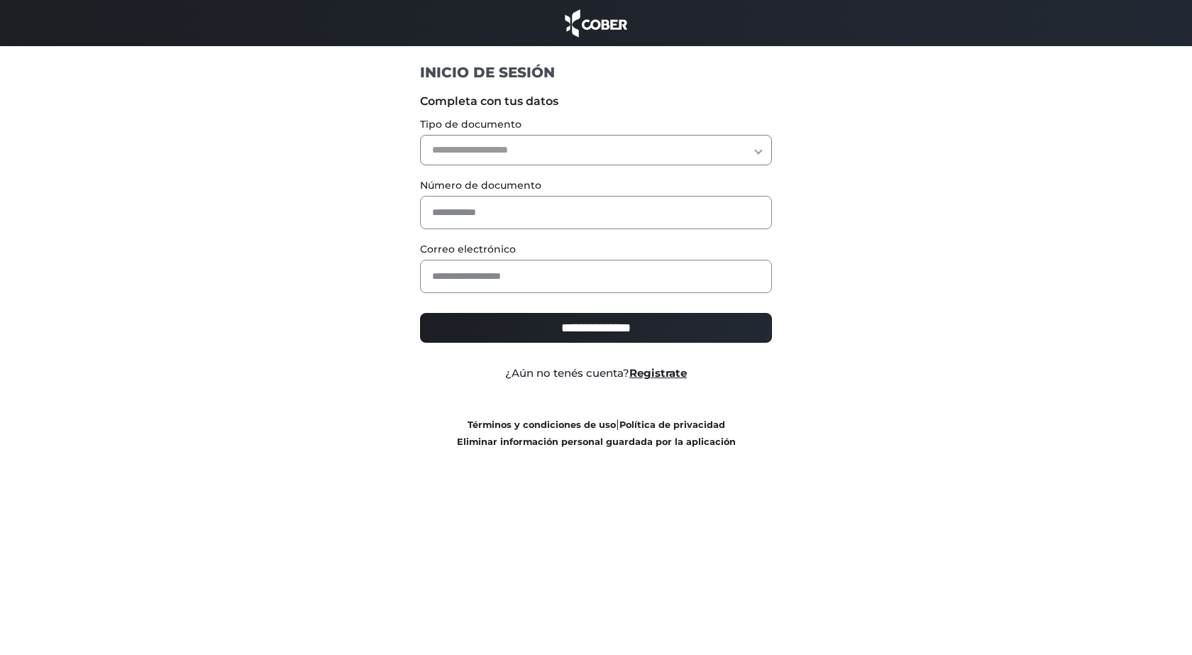  What do you see at coordinates (596, 124) in the screenshot?
I see `label: Tipo de documento` at bounding box center [596, 124].